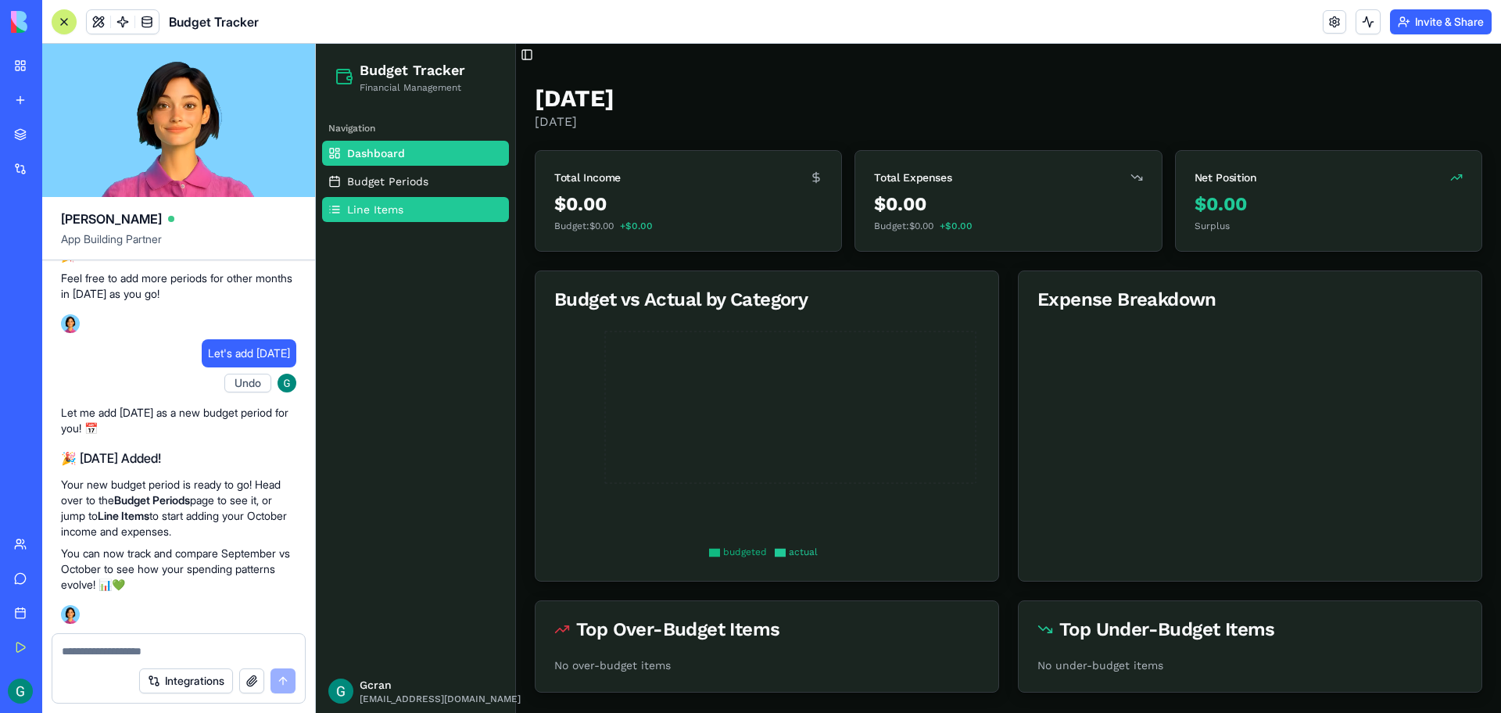  What do you see at coordinates (96, 27) in the screenshot?
I see `h1: Budget Tracker` at bounding box center [96, 27].